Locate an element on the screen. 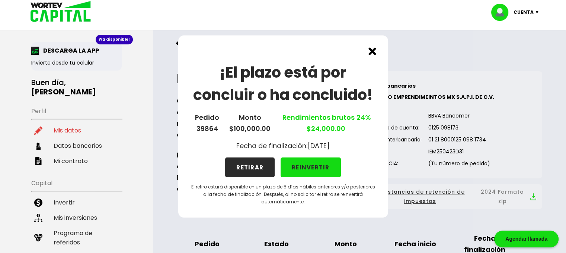  button: REINVERTIR is located at coordinates (311, 167).